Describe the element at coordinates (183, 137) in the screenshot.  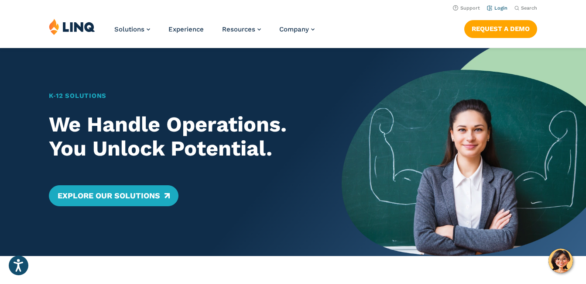
I see `h2: We Handle Operations. You Unlock Potential.` at that location.